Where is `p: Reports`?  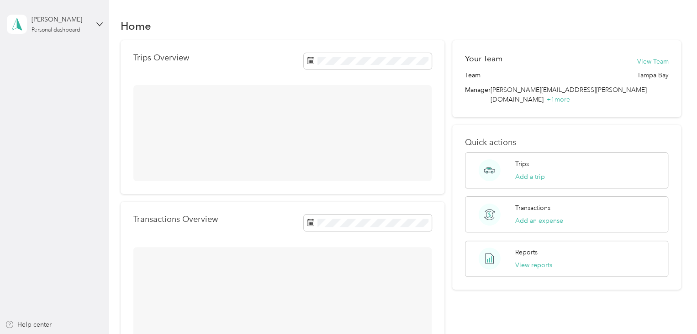
p: Reports is located at coordinates (527, 252).